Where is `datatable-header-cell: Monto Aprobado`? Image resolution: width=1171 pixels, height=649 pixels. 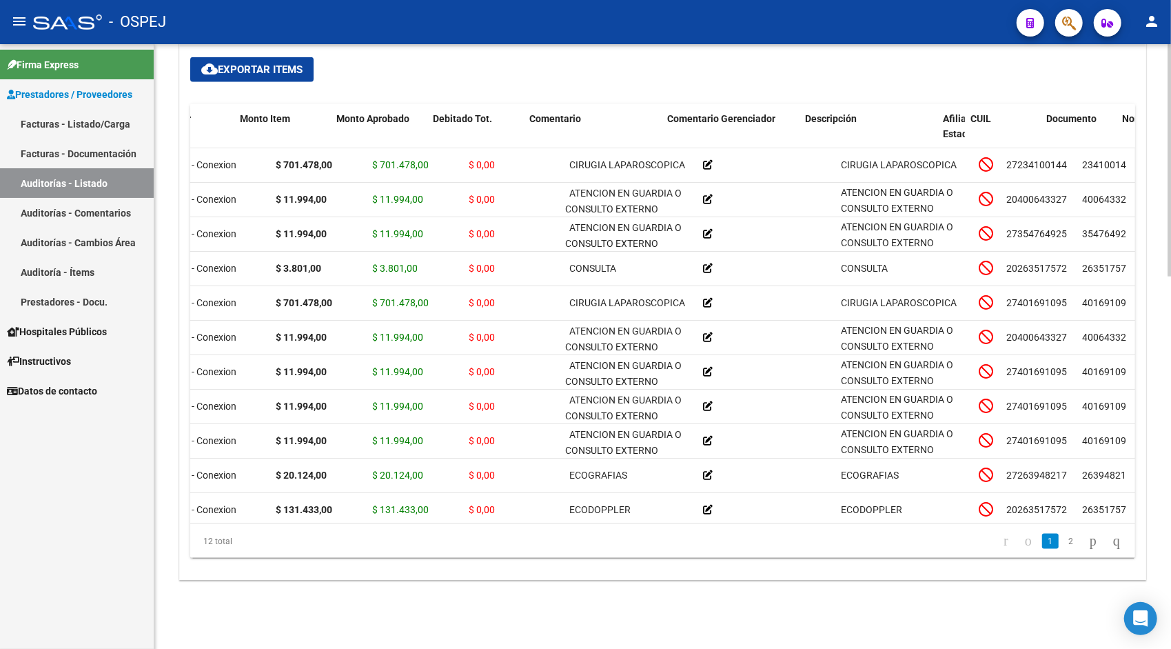 datatable-header-cell: Monto Aprobado is located at coordinates (379, 134).